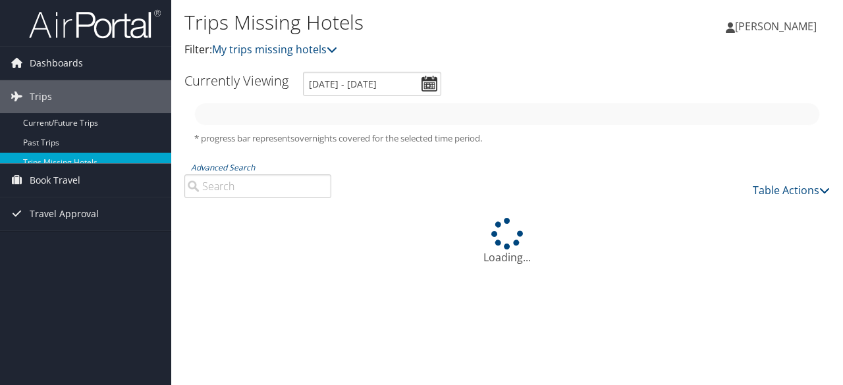 This screenshot has width=843, height=385. What do you see at coordinates (95, 24) in the screenshot?
I see `img: airportal-logo.png` at bounding box center [95, 24].